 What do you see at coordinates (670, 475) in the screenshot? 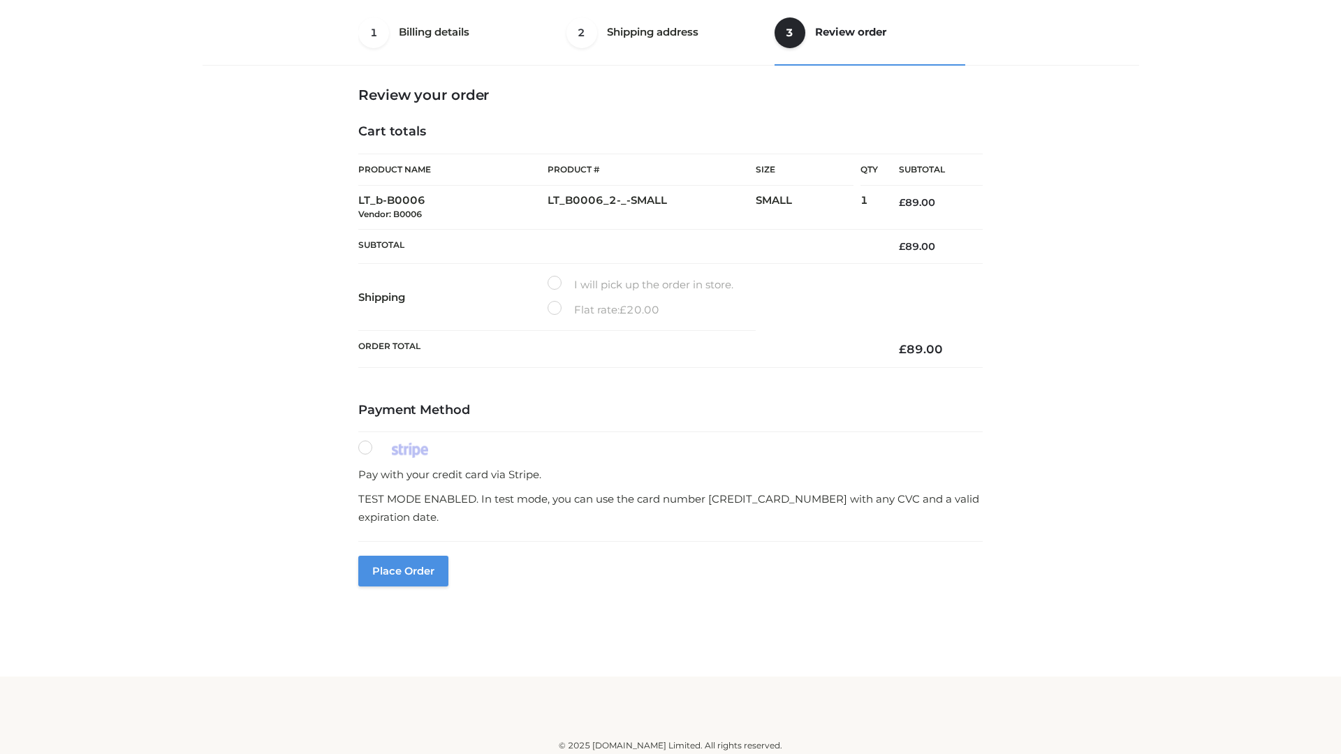
I see `p: Pay with your credit card via Stripe.` at bounding box center [670, 475].